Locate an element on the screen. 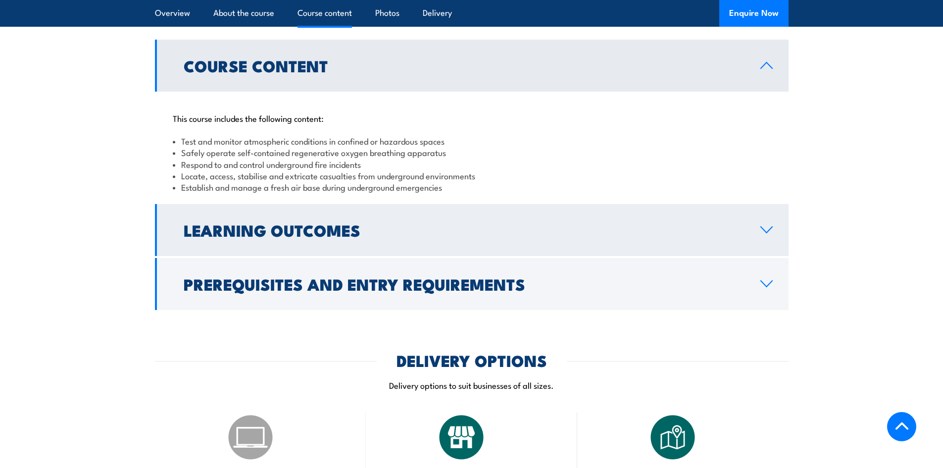  h2: Prerequisites and Entry Requirements is located at coordinates (464, 283).